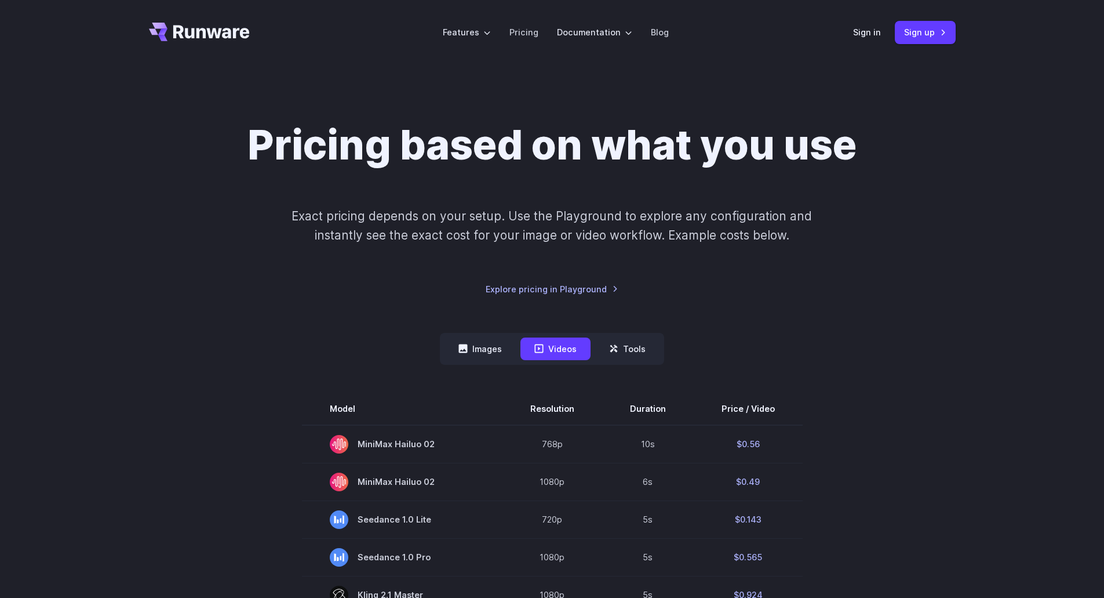 This screenshot has height=598, width=1104. What do you see at coordinates (595, 32) in the screenshot?
I see `label: Documentation` at bounding box center [595, 32].